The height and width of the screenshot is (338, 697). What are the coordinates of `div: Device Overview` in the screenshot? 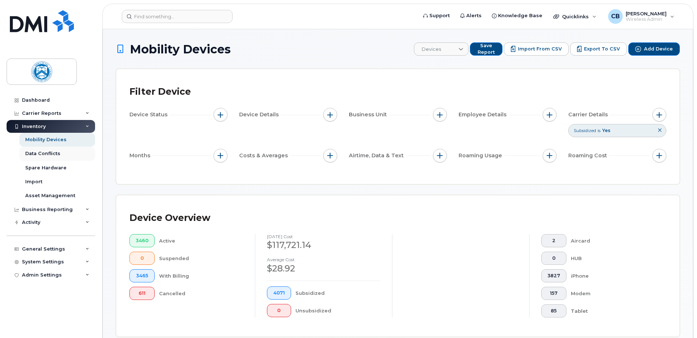 It's located at (170, 218).